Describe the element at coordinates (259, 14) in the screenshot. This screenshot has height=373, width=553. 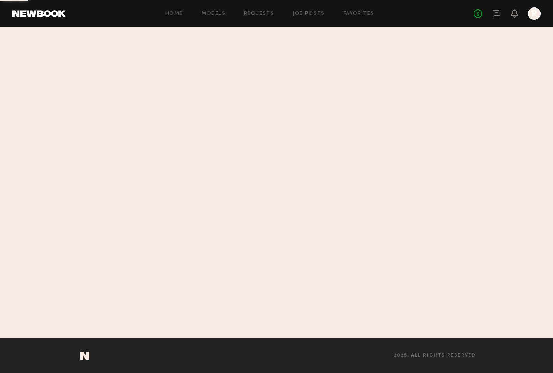
I see `a: Requests` at that location.